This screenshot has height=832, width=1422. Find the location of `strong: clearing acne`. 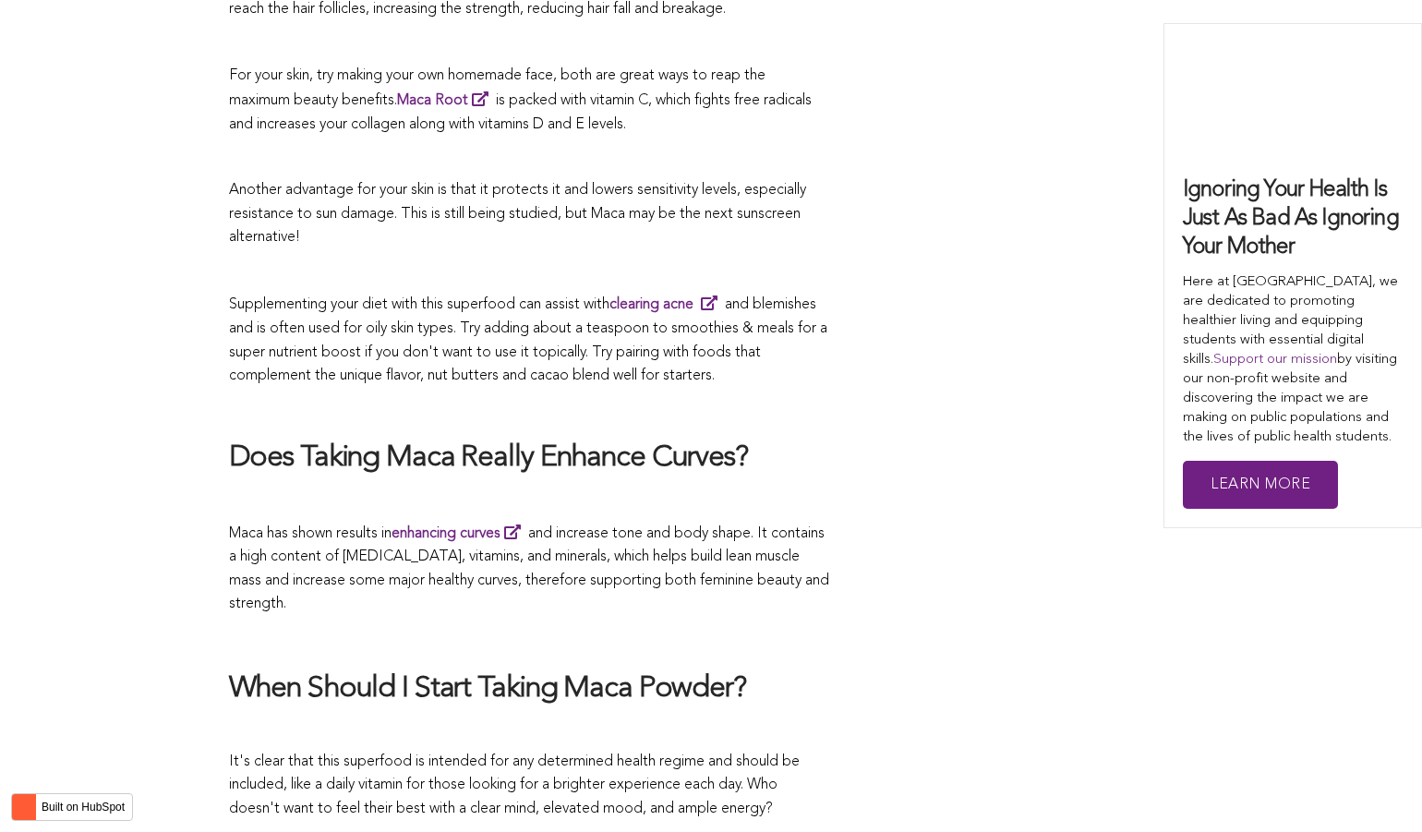

strong: clearing acne is located at coordinates (651, 305).